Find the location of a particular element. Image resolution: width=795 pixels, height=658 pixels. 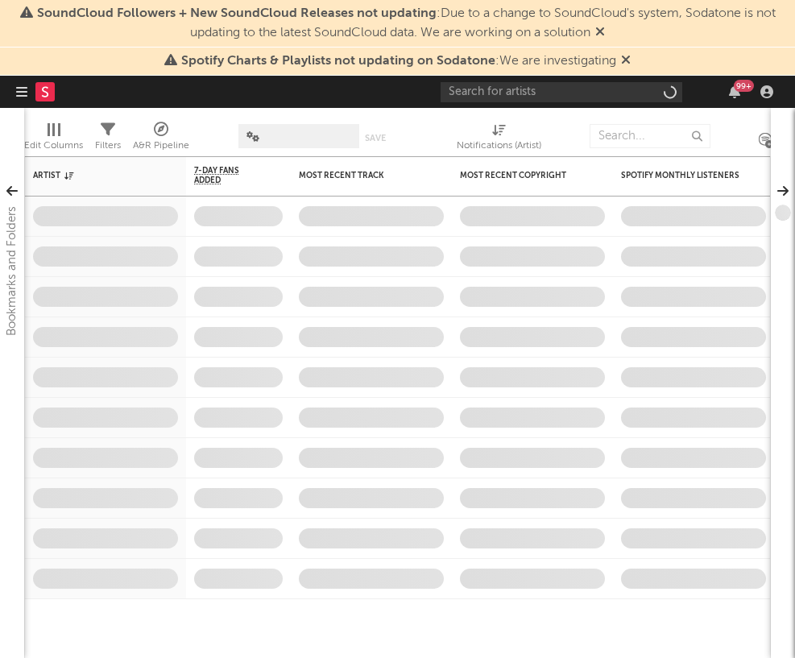

div: Most Recent Copyright is located at coordinates (520, 176).